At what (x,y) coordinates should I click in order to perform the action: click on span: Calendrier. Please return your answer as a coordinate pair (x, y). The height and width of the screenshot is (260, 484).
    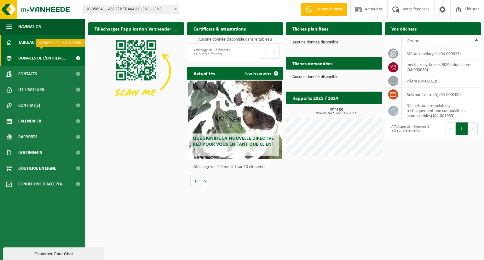
    Looking at the image, I should click on (30, 121).